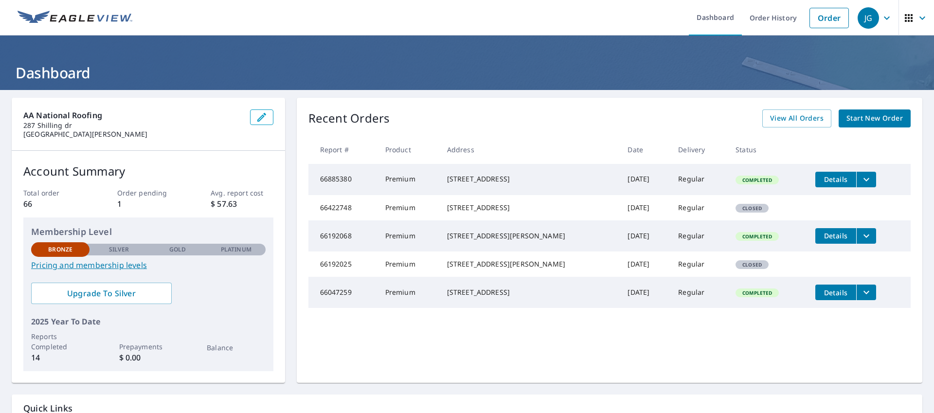 The height and width of the screenshot is (413, 934). I want to click on p: 2025 Year To Date, so click(148, 322).